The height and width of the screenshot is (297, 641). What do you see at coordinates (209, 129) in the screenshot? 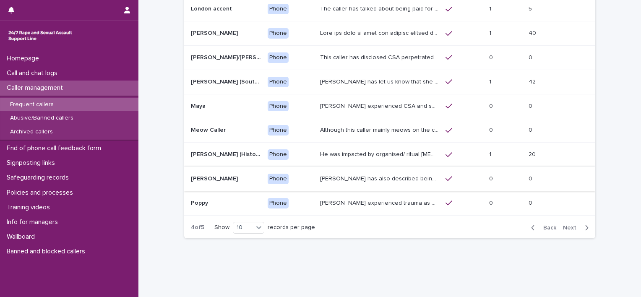
I see `p: Meow Caller` at bounding box center [209, 129].